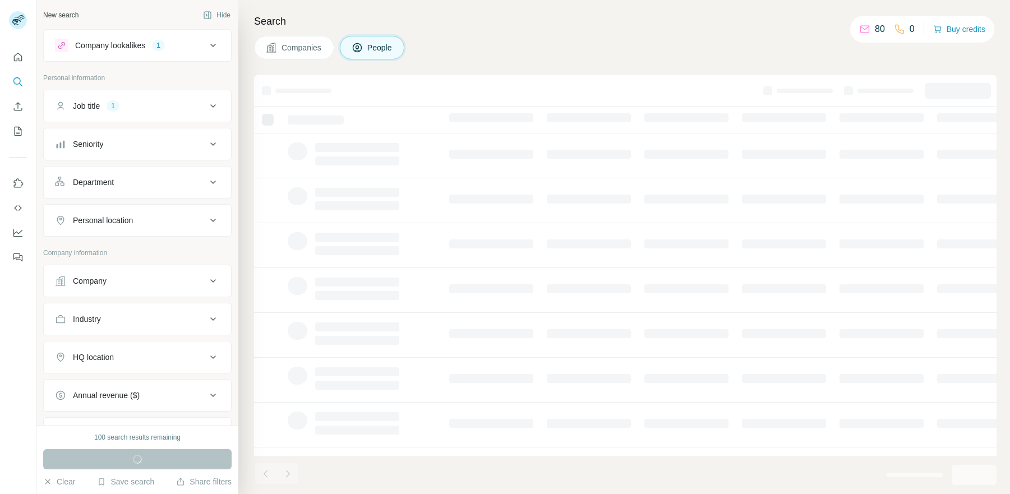 This screenshot has width=1010, height=494. I want to click on div: Job title, so click(86, 106).